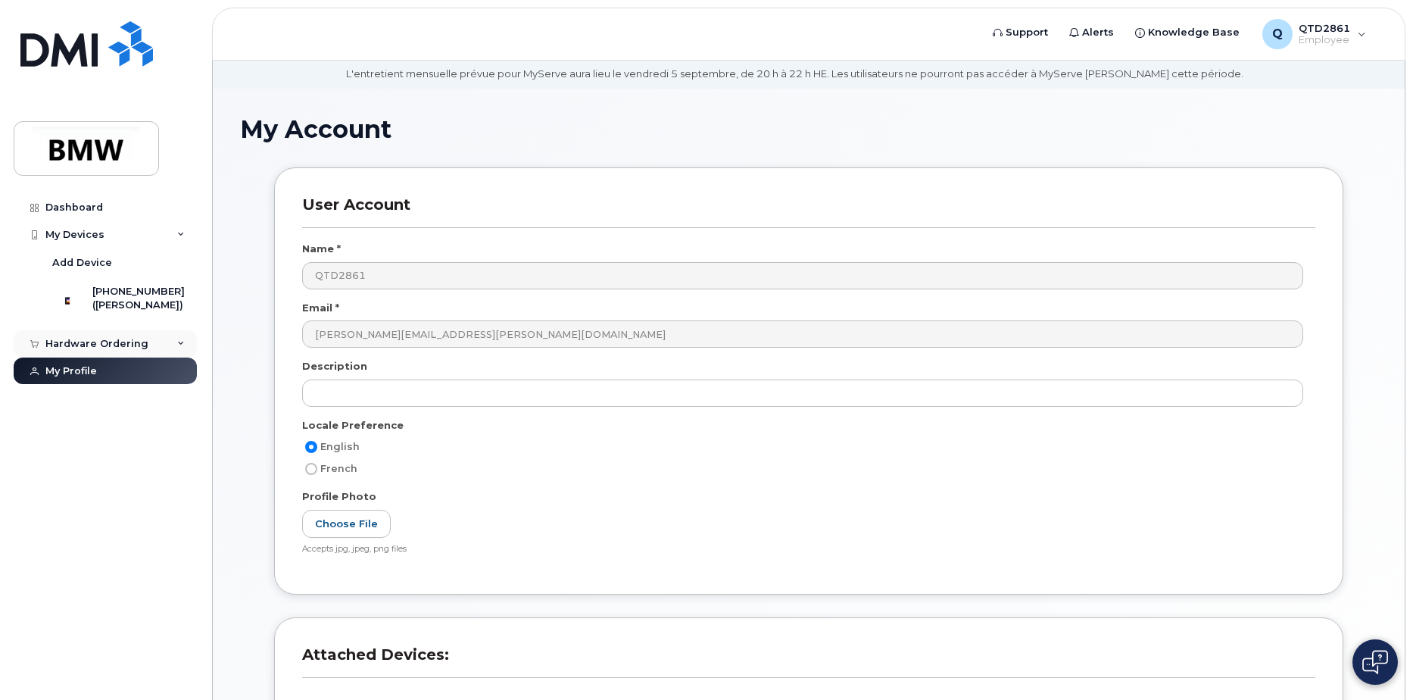 This screenshot has height=700, width=1413. What do you see at coordinates (340, 446) in the screenshot?
I see `span: English` at bounding box center [340, 446].